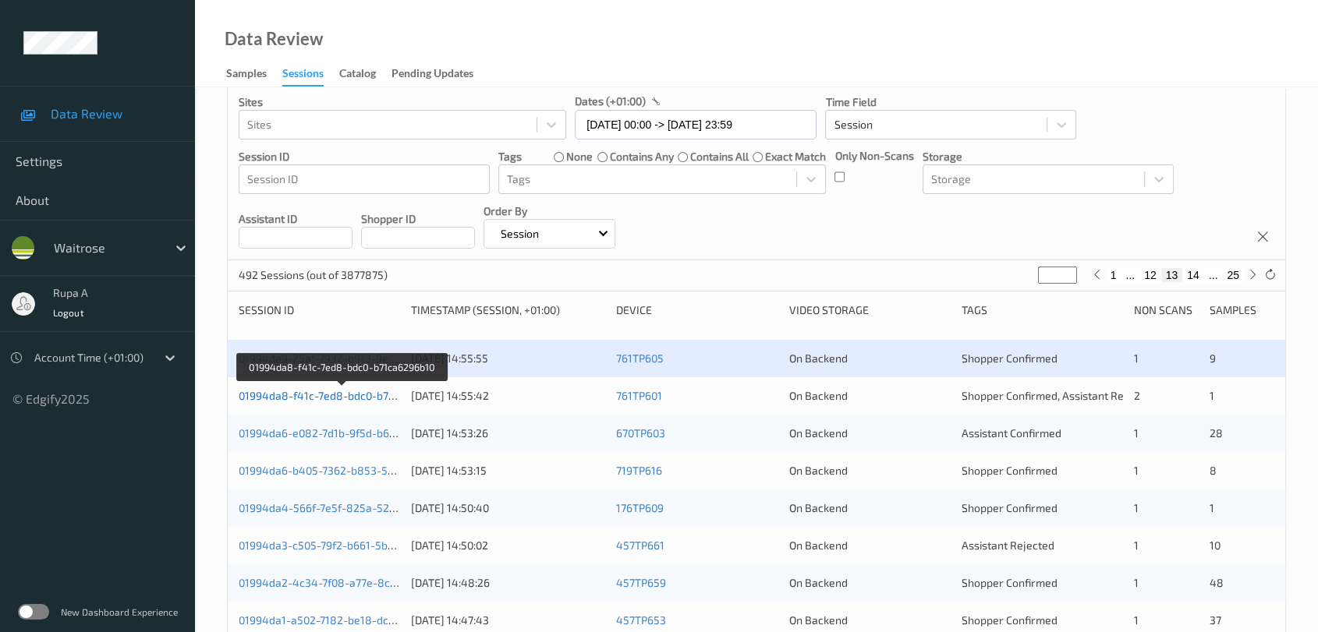 The width and height of the screenshot is (1318, 632). Describe the element at coordinates (641, 583) in the screenshot. I see `a: 457TP659` at that location.